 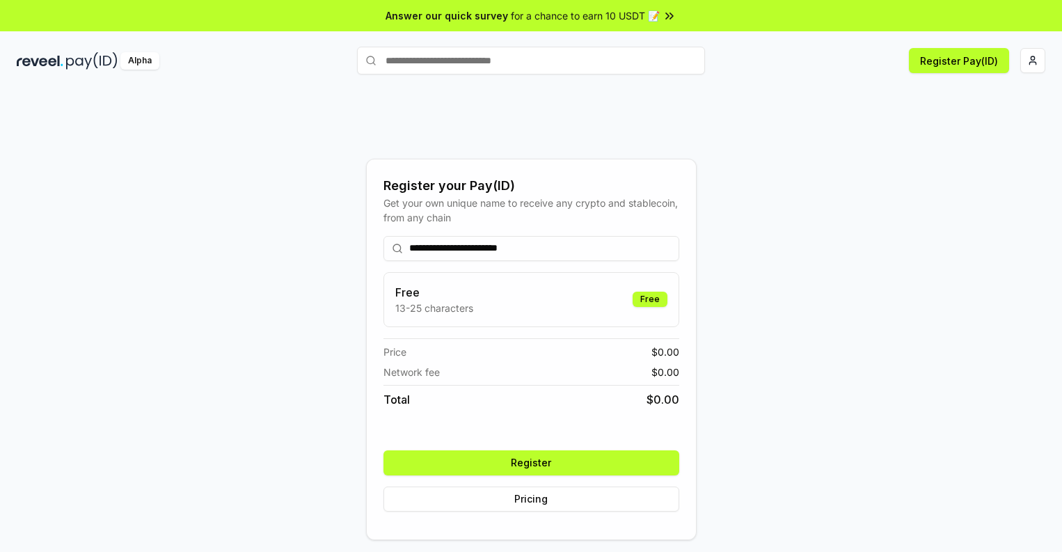 What do you see at coordinates (434, 292) in the screenshot?
I see `h3: Free` at bounding box center [434, 292].